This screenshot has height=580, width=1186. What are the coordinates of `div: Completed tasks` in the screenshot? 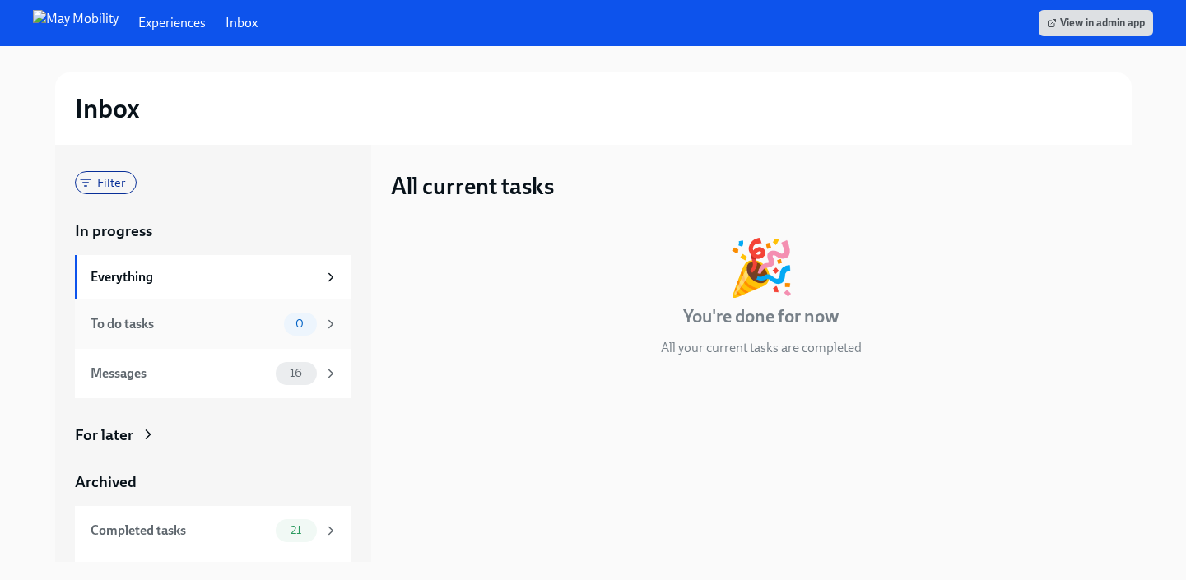 It's located at (179, 531).